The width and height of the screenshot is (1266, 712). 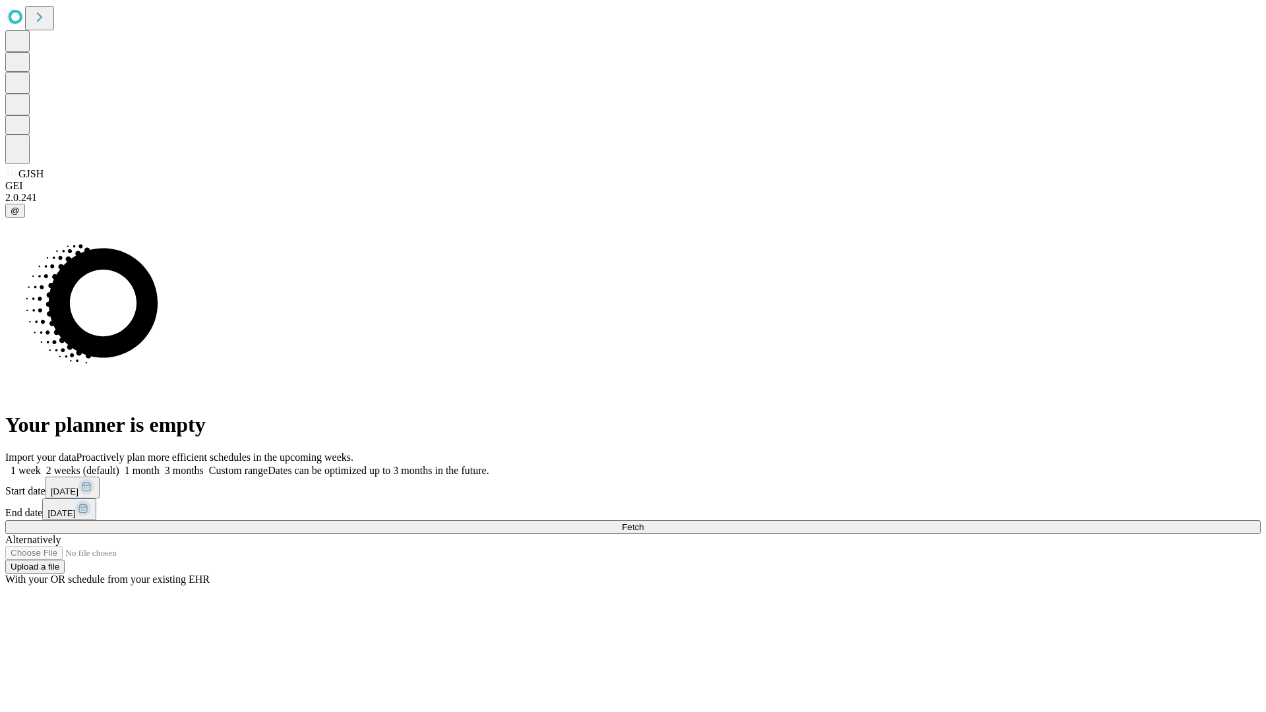 What do you see at coordinates (184, 470) in the screenshot?
I see `span: 3 months` at bounding box center [184, 470].